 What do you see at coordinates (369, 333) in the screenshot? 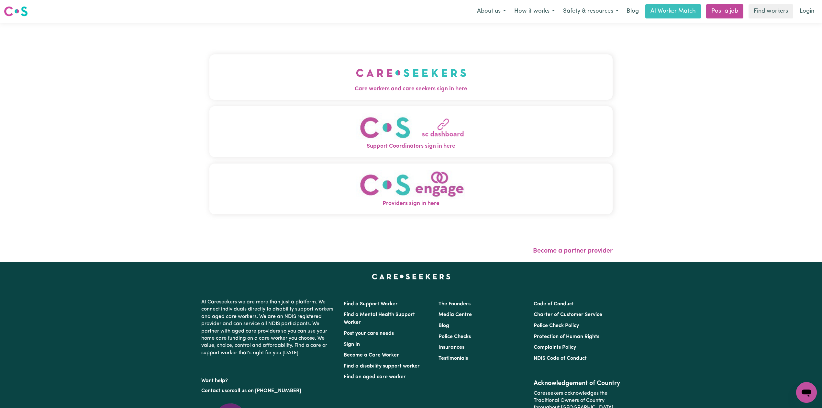
I see `a: Post your care needs` at bounding box center [369, 333].